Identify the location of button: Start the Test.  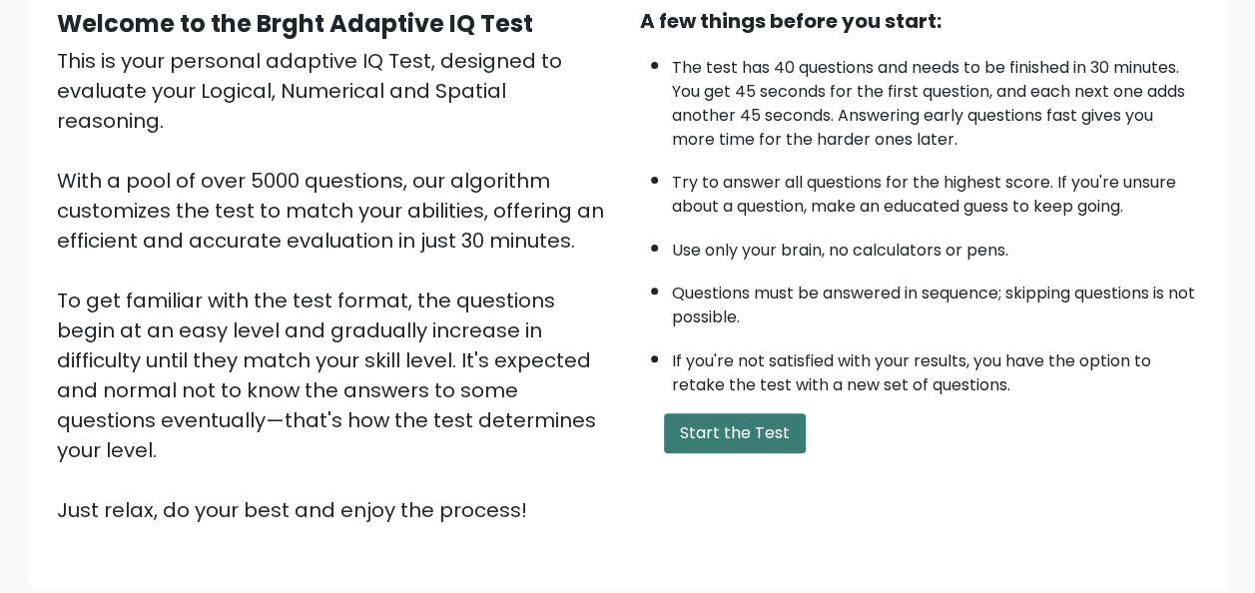
(735, 433).